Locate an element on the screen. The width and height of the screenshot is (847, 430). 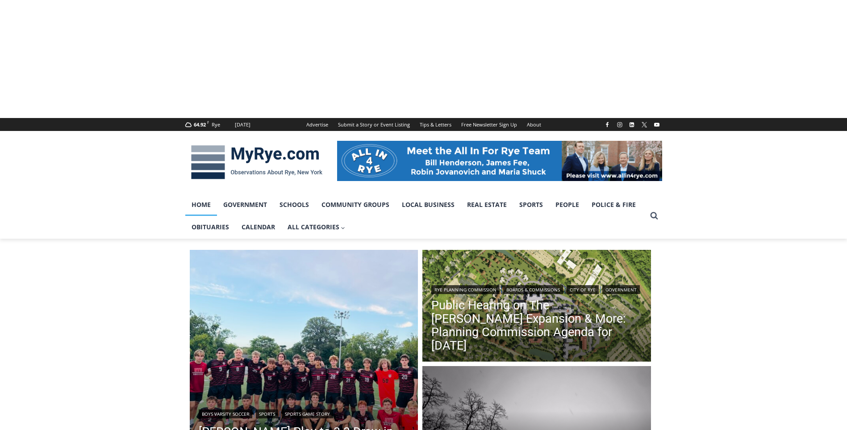
span: 64.92 is located at coordinates (200, 124).